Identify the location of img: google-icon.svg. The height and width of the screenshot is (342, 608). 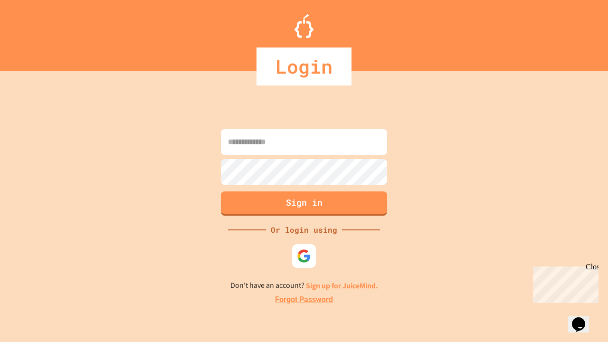
(304, 256).